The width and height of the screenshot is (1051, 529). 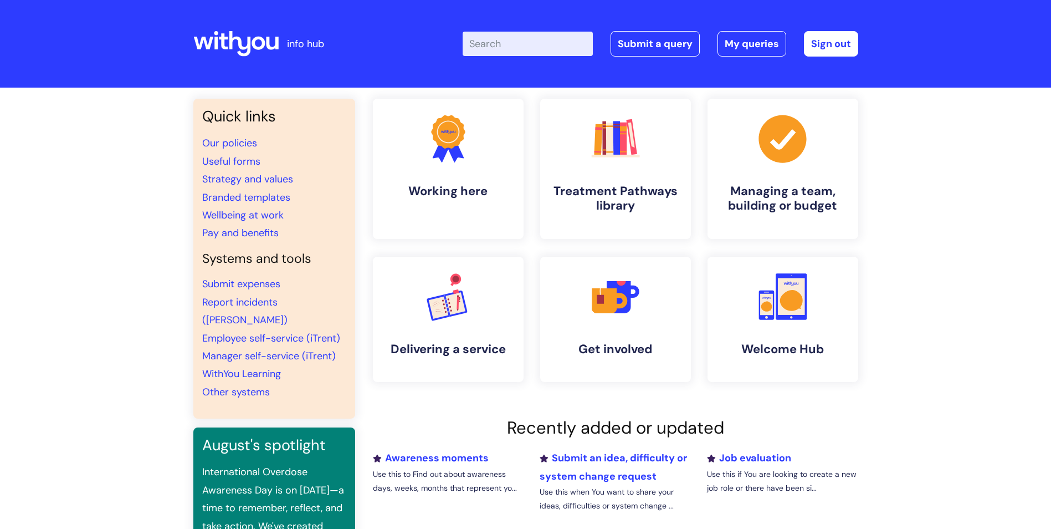 I want to click on a: Other systems, so click(x=236, y=392).